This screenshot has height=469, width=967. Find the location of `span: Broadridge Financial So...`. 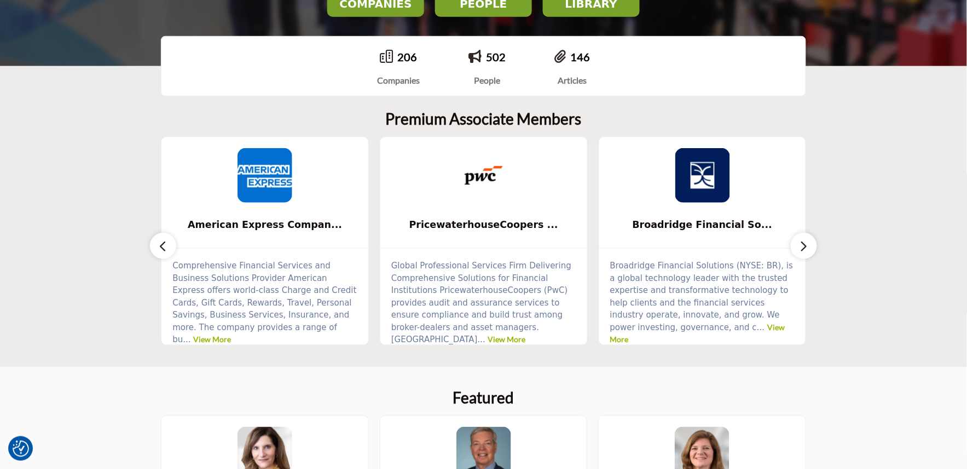

span: Broadridge Financial So... is located at coordinates (703, 225).